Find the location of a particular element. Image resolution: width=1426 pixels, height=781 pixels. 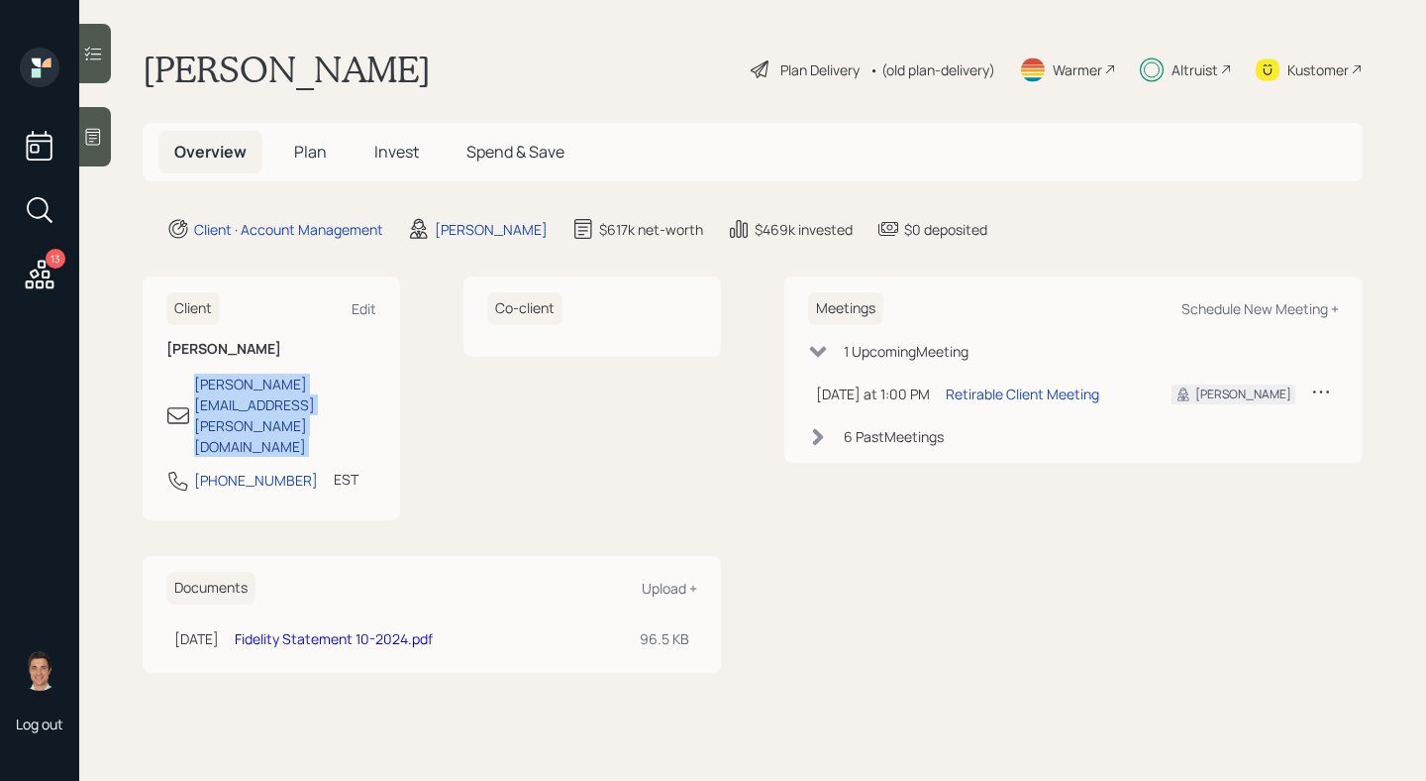

span: Spend & Save is located at coordinates (515, 152).